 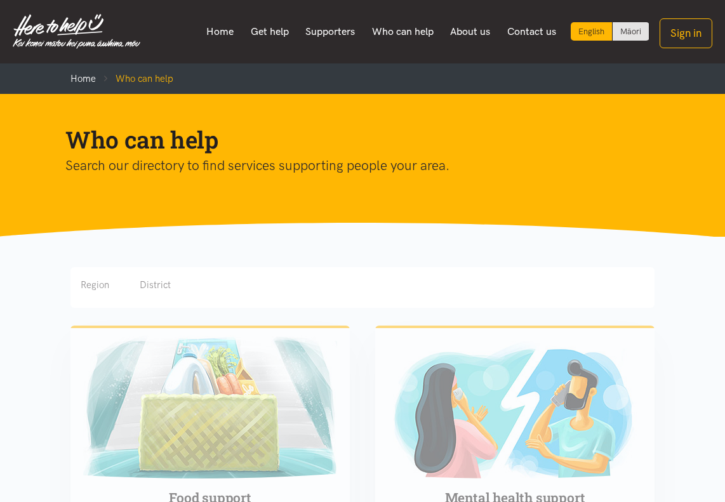 I want to click on img: Home, so click(x=76, y=31).